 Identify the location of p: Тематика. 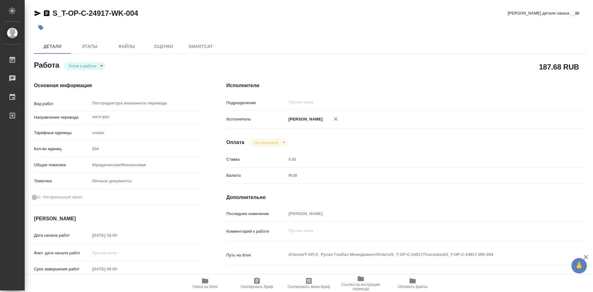
(62, 181).